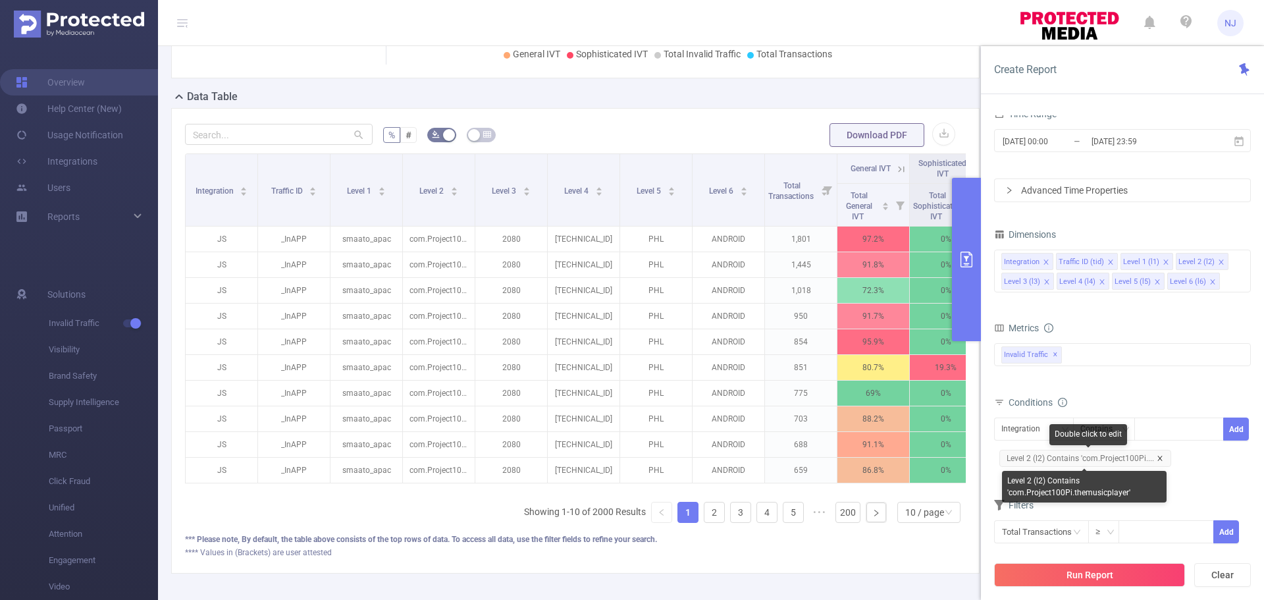 This screenshot has width=1264, height=600. I want to click on li: 200, so click(848, 512).